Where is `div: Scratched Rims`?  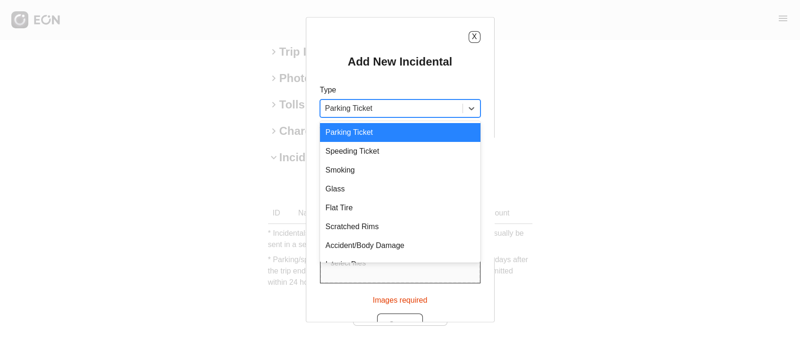 div: Scratched Rims is located at coordinates (400, 227).